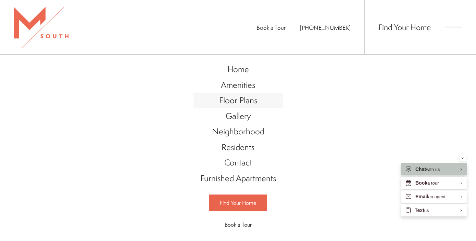 The height and width of the screenshot is (241, 476). I want to click on span: Neighborhood, so click(238, 131).